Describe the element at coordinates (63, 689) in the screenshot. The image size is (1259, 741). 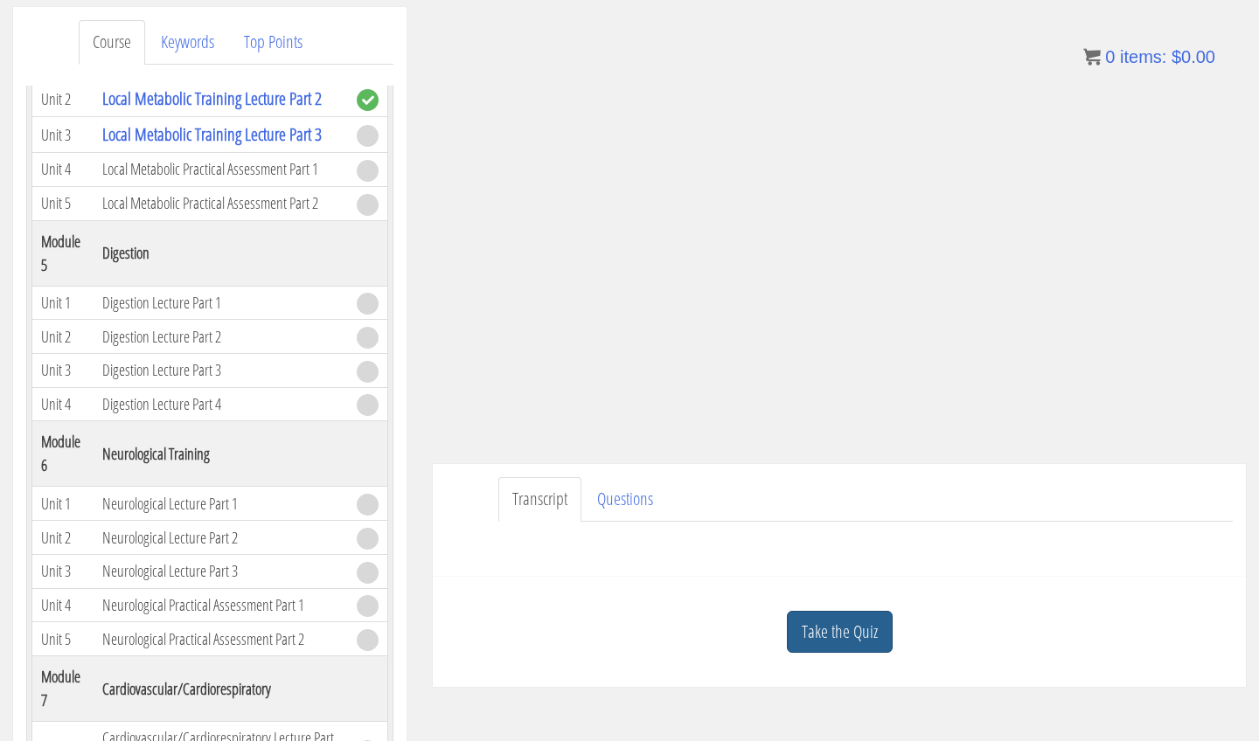
I see `th: Module 7` at that location.